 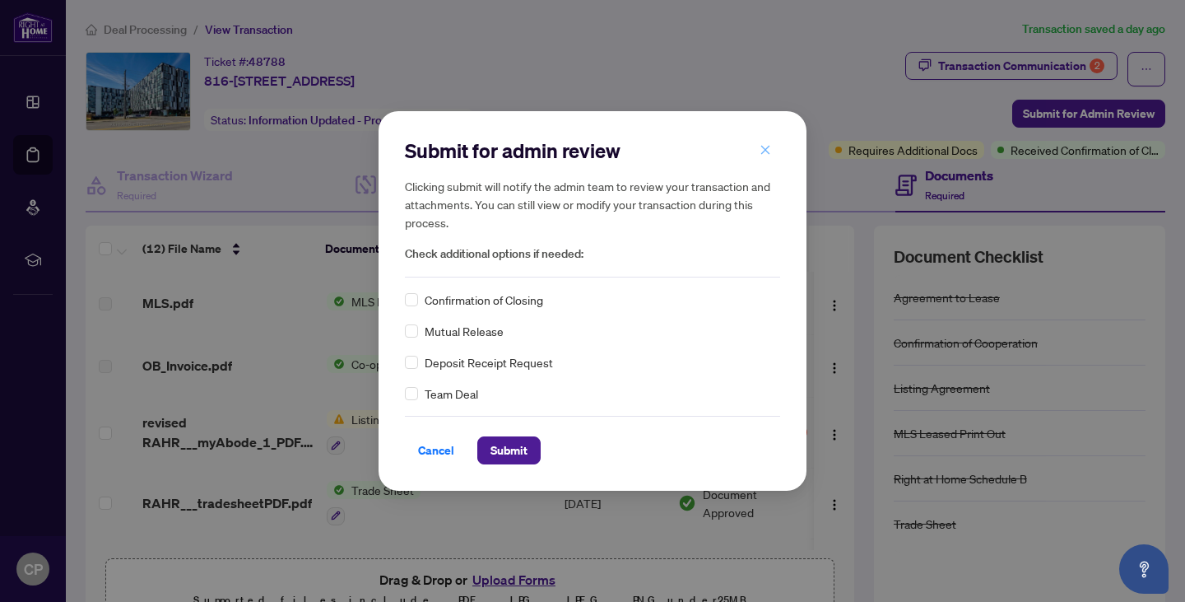 I want to click on span: Cancel, so click(x=436, y=450).